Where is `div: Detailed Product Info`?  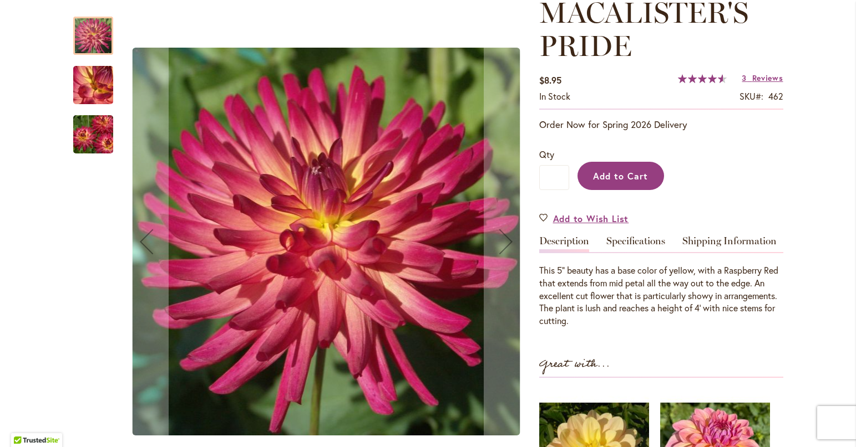
div: Detailed Product Info is located at coordinates (661, 282).